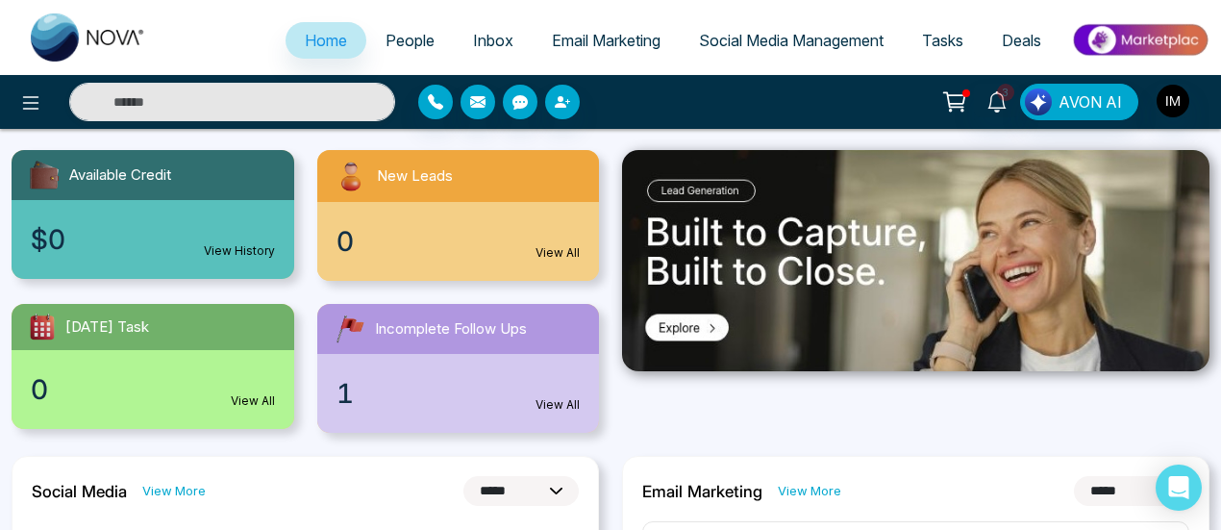 Image resolution: width=1221 pixels, height=530 pixels. What do you see at coordinates (351, 176) in the screenshot?
I see `img: newLeads.svg` at bounding box center [351, 176].